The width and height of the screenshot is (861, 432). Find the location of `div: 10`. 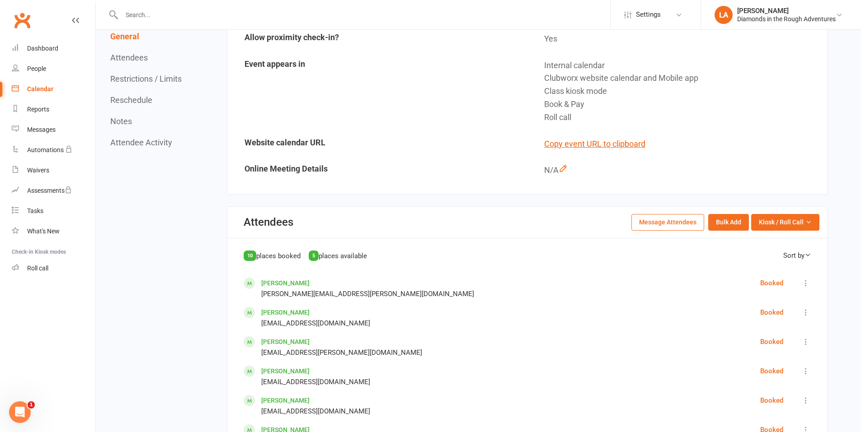

div: 10 is located at coordinates (250, 256).